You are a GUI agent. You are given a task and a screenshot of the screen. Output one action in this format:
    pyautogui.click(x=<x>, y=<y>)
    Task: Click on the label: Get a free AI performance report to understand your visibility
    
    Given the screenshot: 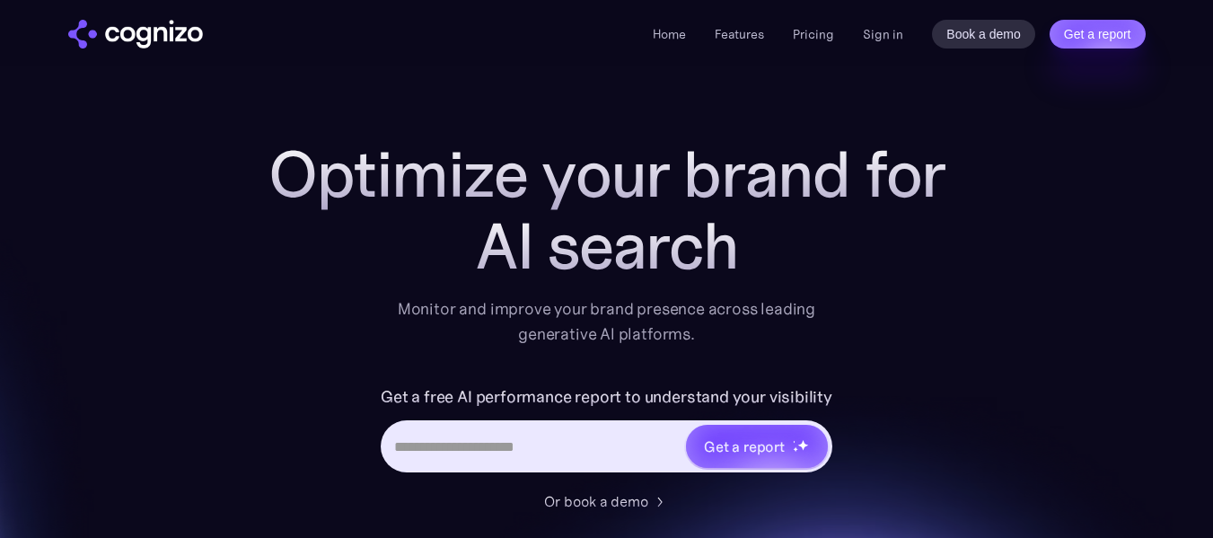 What is the action you would take?
    pyautogui.click(x=606, y=397)
    